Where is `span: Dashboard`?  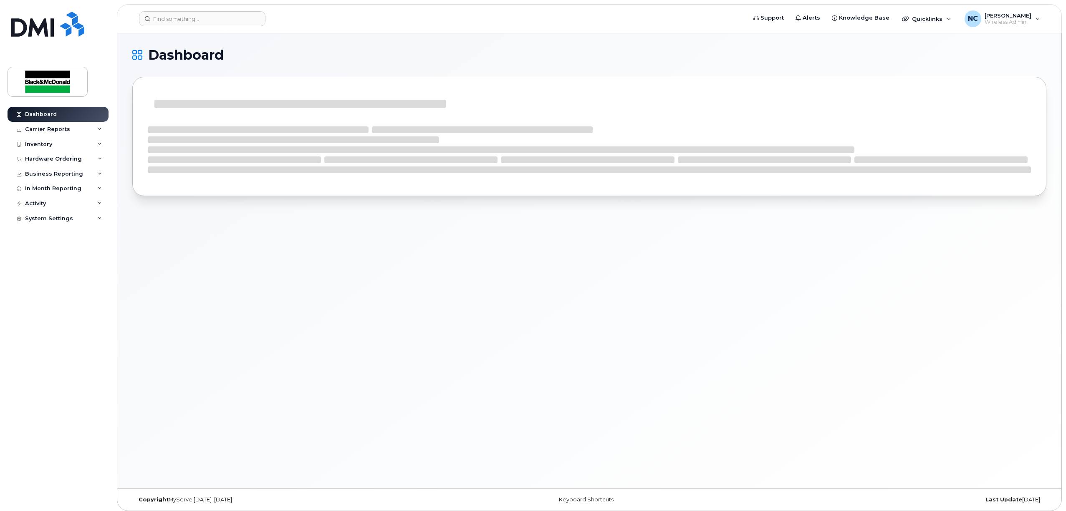 span: Dashboard is located at coordinates (186, 55).